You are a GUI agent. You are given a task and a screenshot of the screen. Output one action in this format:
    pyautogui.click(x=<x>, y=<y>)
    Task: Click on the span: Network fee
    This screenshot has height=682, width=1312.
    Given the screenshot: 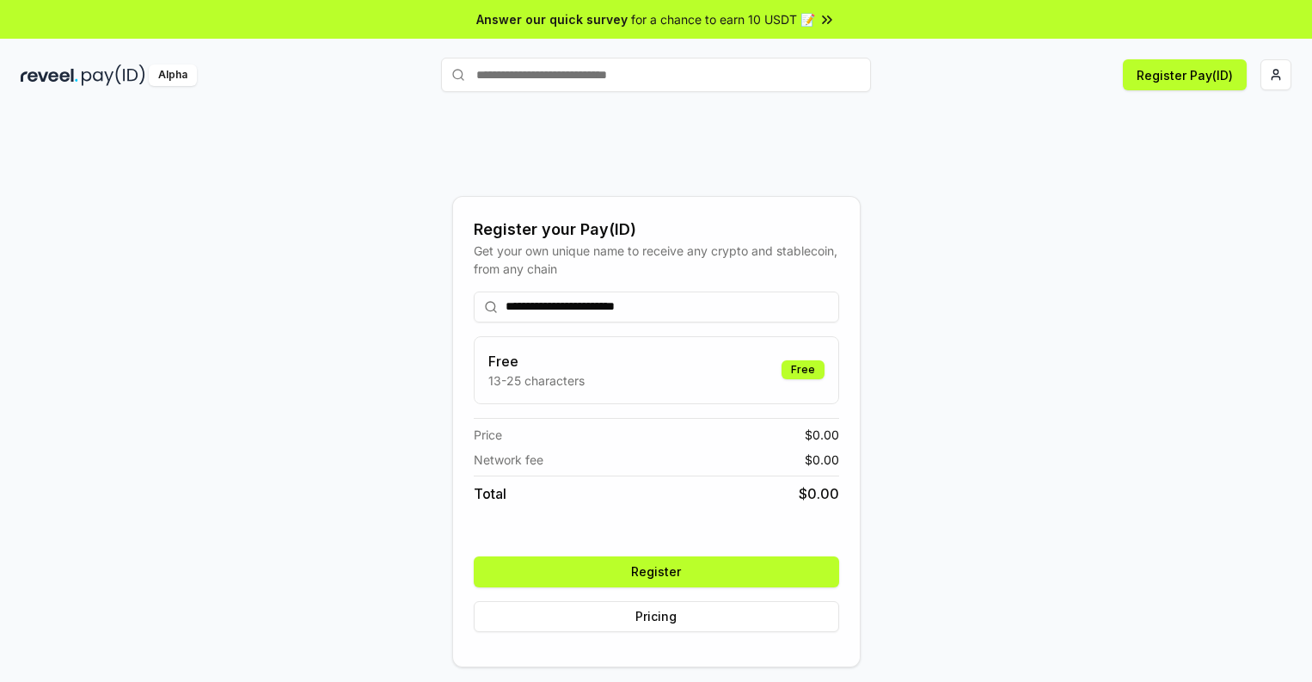 What is the action you would take?
    pyautogui.click(x=508, y=459)
    